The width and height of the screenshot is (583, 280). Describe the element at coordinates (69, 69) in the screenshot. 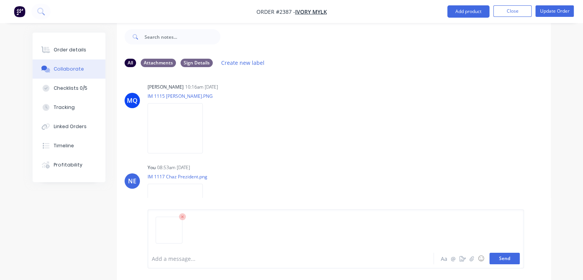

I see `button: Collaborate` at that location.